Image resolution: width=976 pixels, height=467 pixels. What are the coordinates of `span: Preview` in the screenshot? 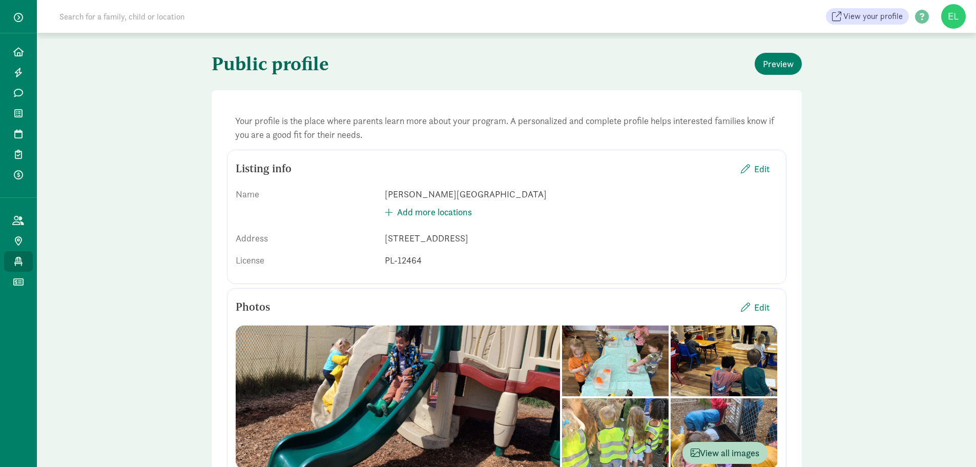 It's located at (778, 64).